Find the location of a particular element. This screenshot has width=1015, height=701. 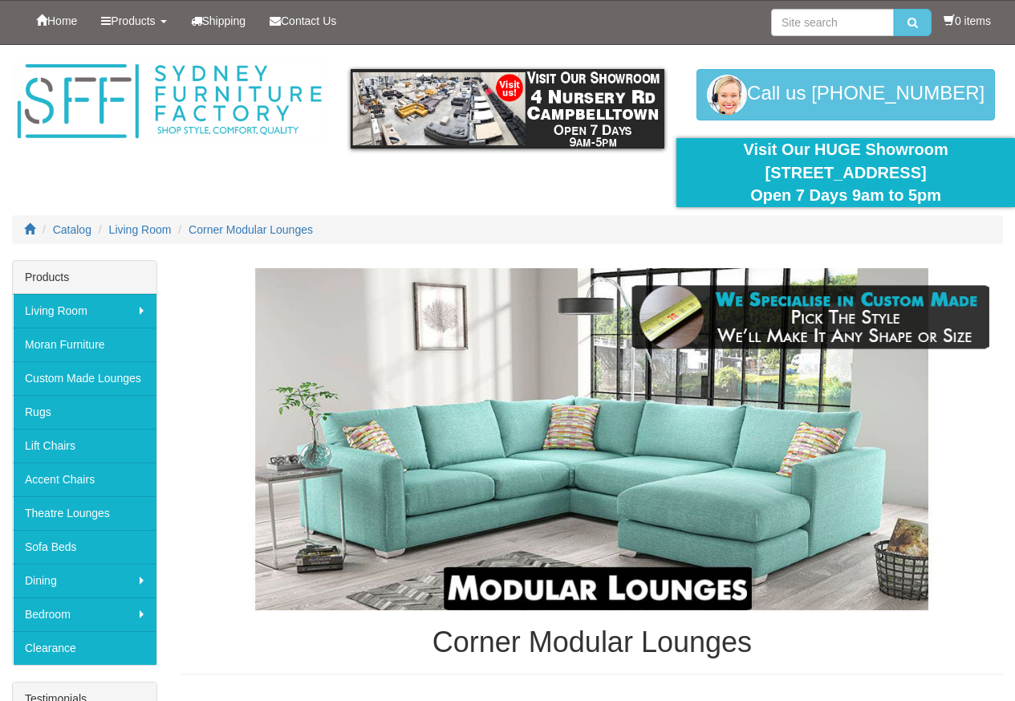

a: Theatre Lounges is located at coordinates (84, 513).